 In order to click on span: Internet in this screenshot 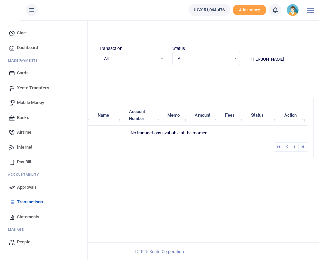, I will do `click(25, 147)`.